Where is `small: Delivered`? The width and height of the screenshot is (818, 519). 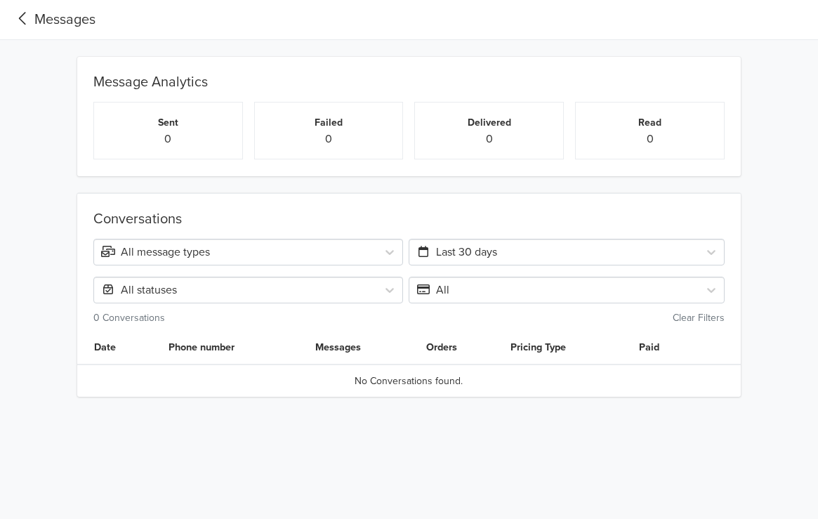
small: Delivered is located at coordinates (489, 122).